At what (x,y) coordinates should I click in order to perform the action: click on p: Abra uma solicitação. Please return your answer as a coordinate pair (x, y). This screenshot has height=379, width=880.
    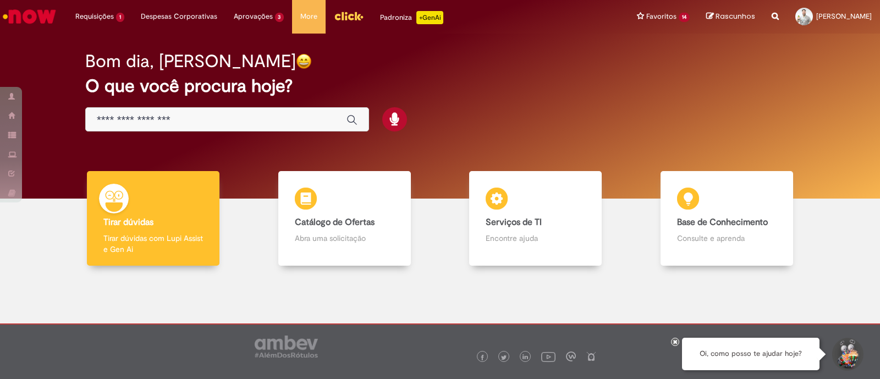
    Looking at the image, I should click on (344, 238).